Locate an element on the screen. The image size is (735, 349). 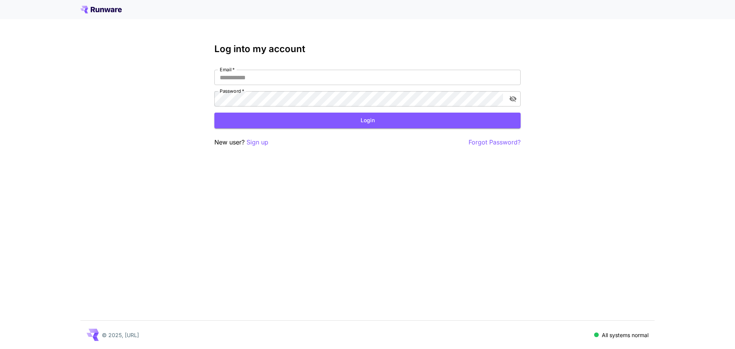
label: Password is located at coordinates (232, 91).